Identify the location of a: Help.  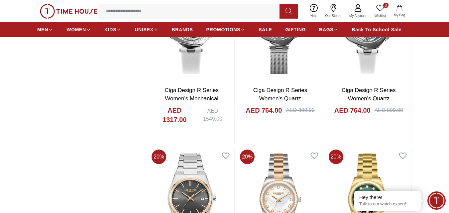
(314, 11).